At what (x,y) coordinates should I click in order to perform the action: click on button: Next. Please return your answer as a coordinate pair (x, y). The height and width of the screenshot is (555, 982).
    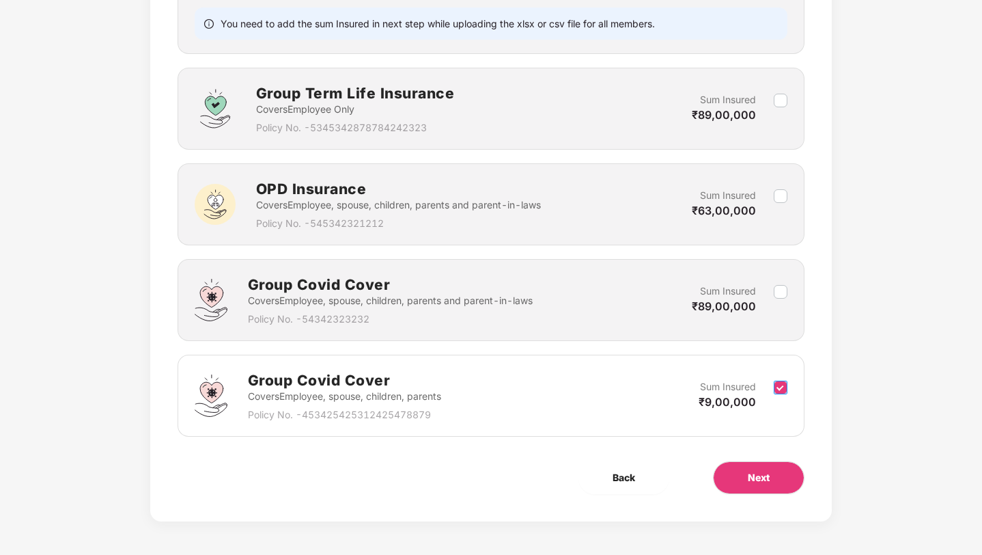
    Looking at the image, I should click on (759, 478).